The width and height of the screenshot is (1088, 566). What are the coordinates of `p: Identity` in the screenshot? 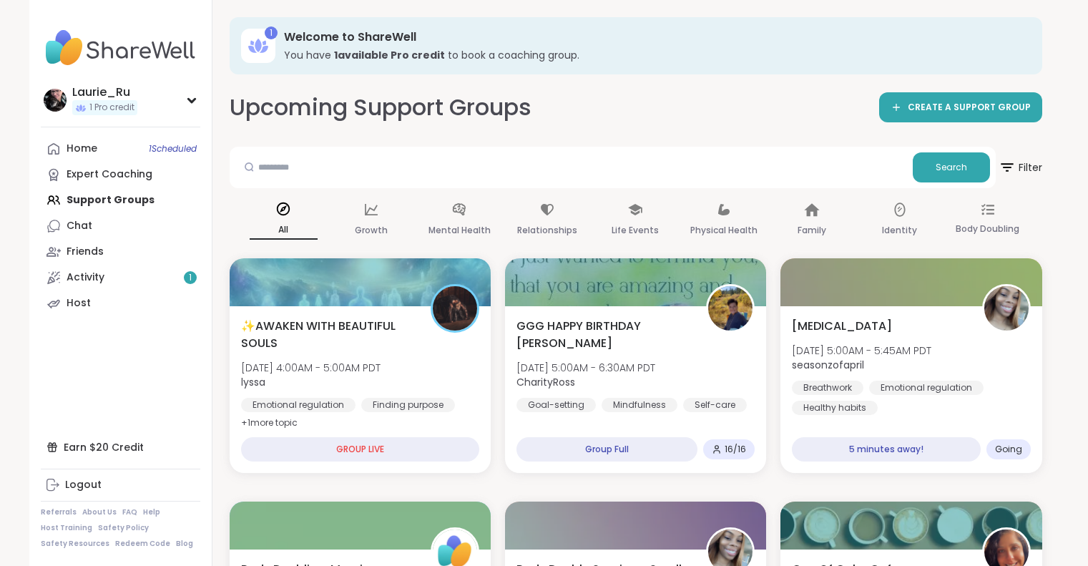 It's located at (899, 230).